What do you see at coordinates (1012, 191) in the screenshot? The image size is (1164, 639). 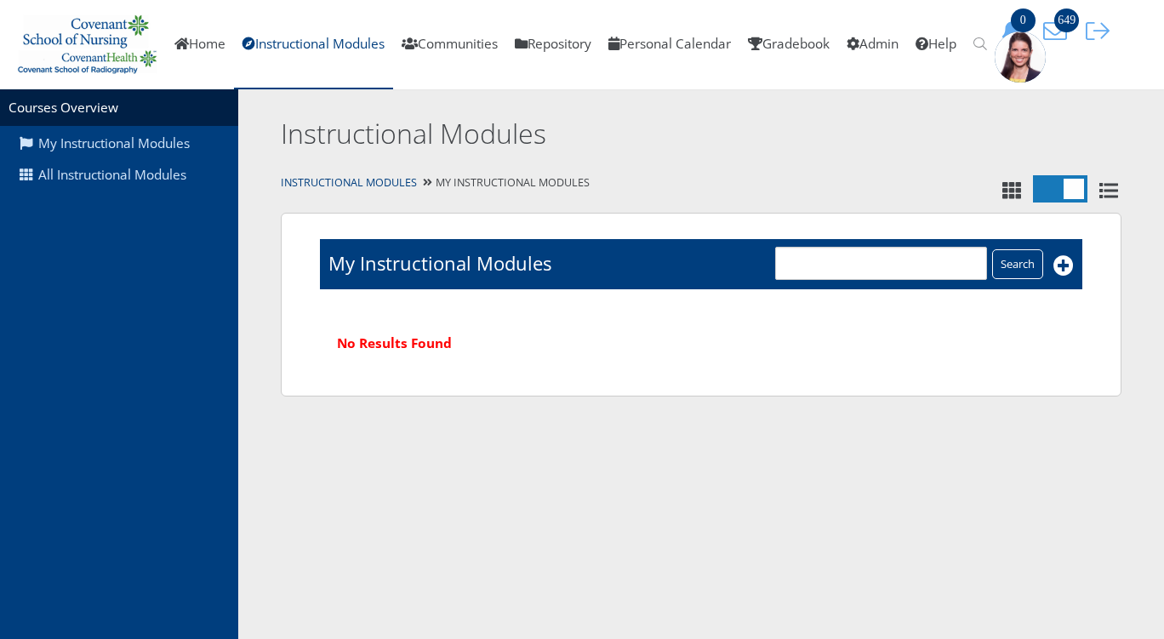 I see `i: Tile` at bounding box center [1012, 191].